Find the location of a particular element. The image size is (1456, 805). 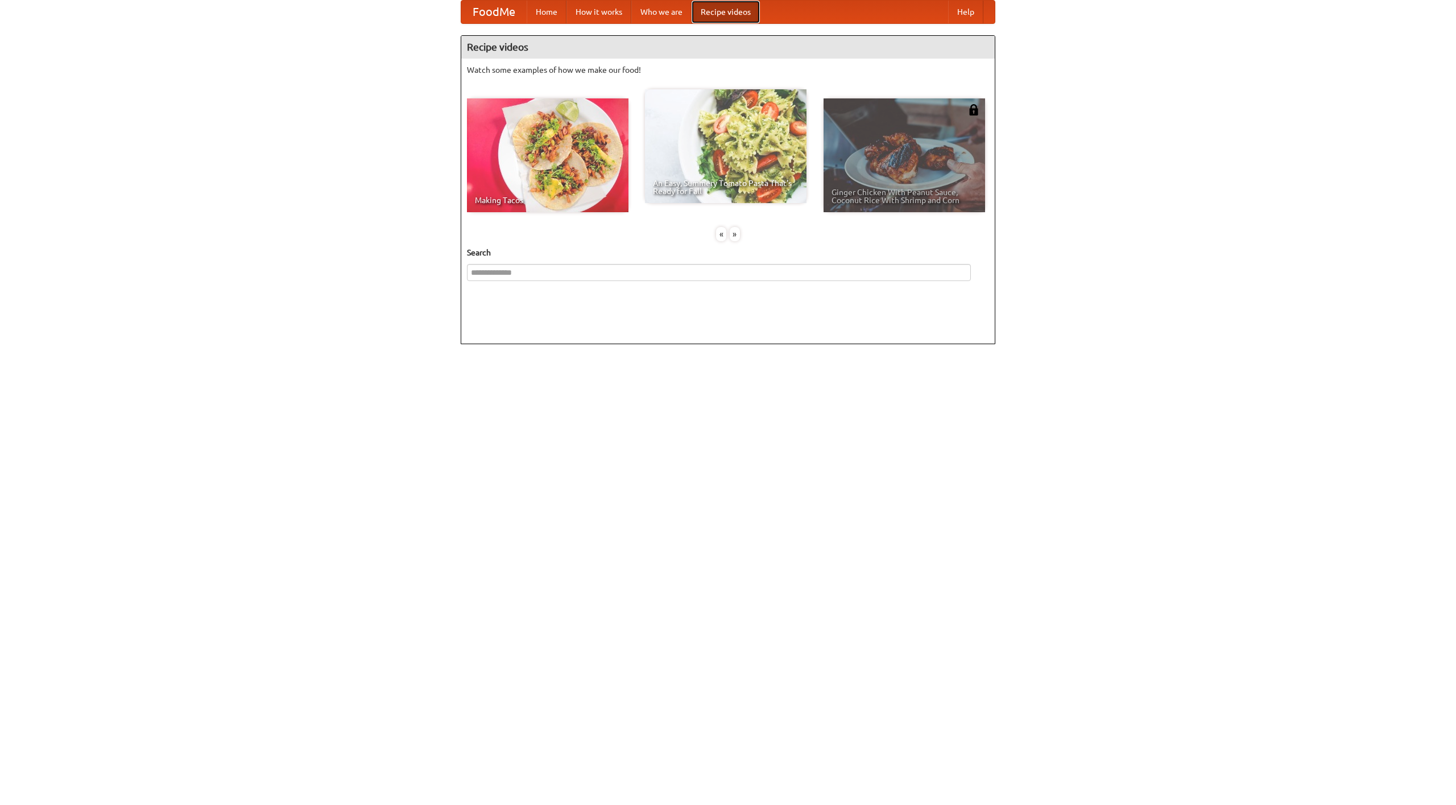

a: An Easy, Summery Tomato Pasta That's Ready for Fall is located at coordinates (726, 146).